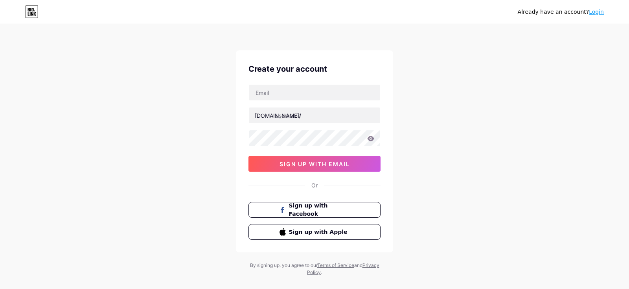 This screenshot has height=289, width=629. Describe the element at coordinates (314, 185) in the screenshot. I see `div: Or` at that location.